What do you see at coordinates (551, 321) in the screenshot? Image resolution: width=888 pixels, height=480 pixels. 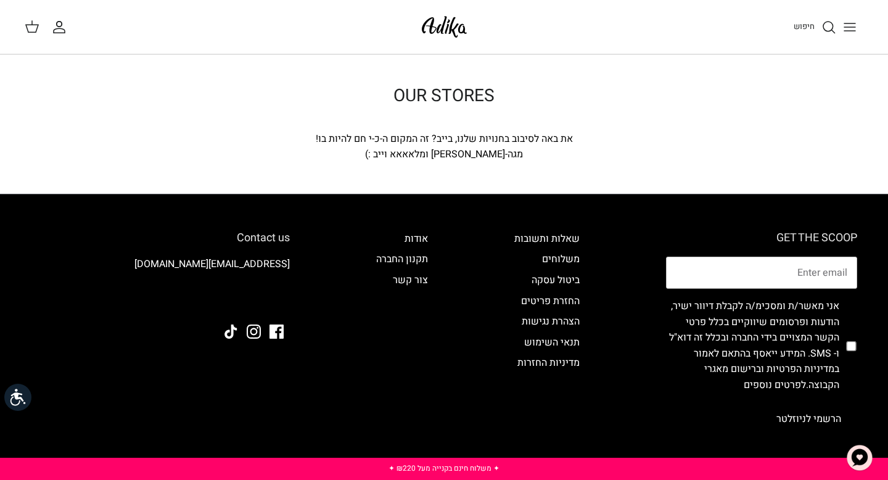 I see `a: הצהרת נגישות` at bounding box center [551, 321].